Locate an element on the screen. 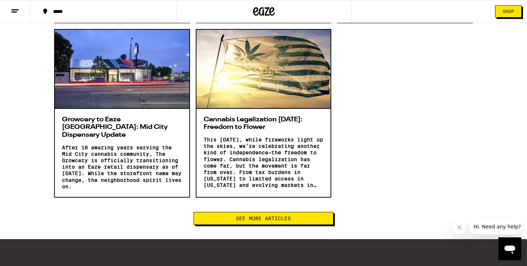 The image size is (527, 266). span: See More Articles is located at coordinates (263, 219).